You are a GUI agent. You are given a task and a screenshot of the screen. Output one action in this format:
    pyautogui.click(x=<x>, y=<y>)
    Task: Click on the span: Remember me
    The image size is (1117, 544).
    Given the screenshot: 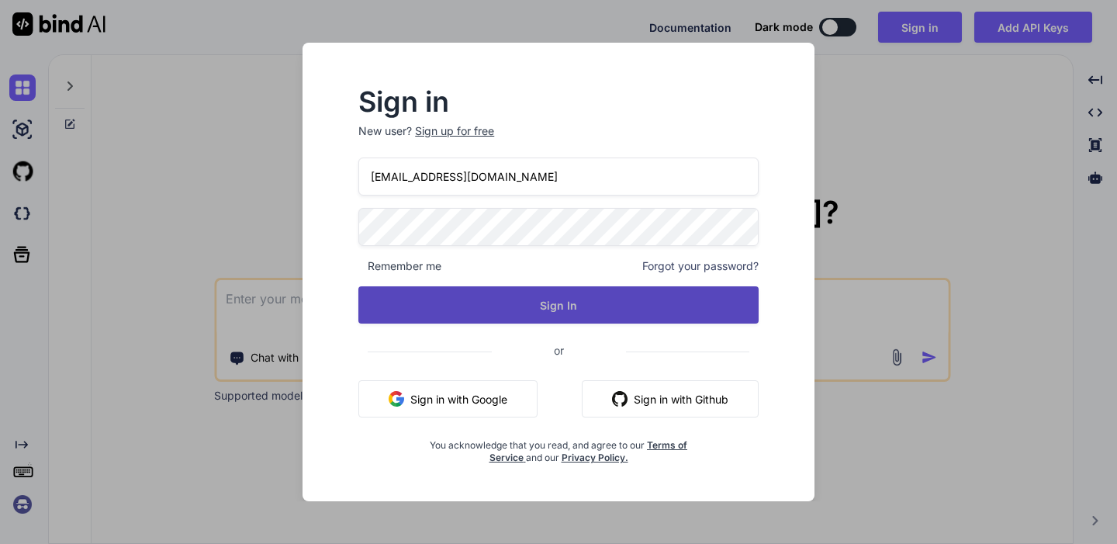 What is the action you would take?
    pyautogui.click(x=399, y=266)
    